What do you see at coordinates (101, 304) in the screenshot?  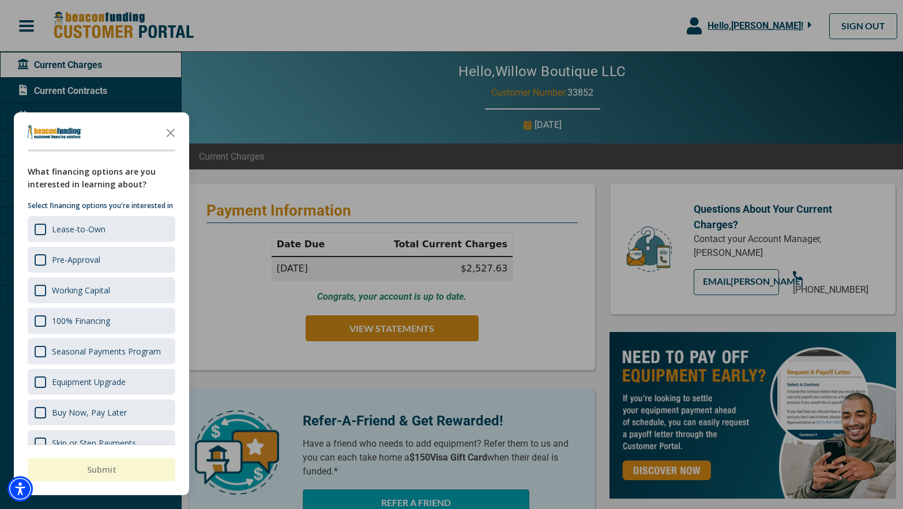 I see `div: Survey` at bounding box center [101, 304].